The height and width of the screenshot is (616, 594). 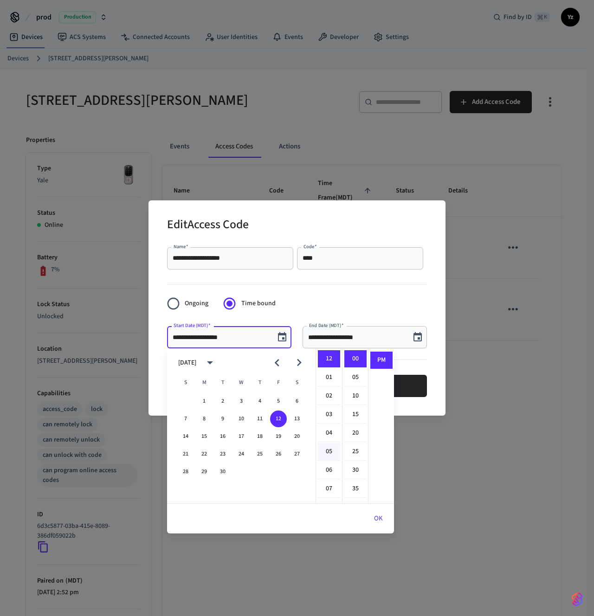 What do you see at coordinates (355, 452) in the screenshot?
I see `li: 25 minutes` at bounding box center [355, 452].